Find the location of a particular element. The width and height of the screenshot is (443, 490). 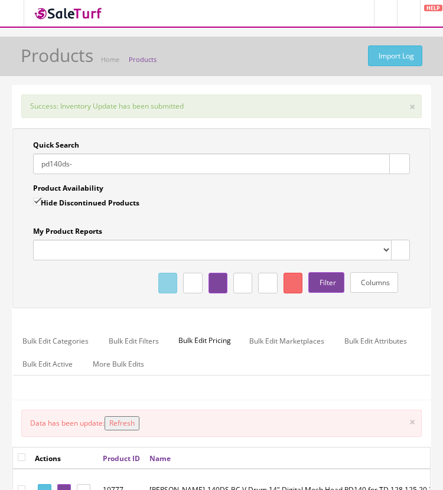

span: HELP is located at coordinates (433, 8).